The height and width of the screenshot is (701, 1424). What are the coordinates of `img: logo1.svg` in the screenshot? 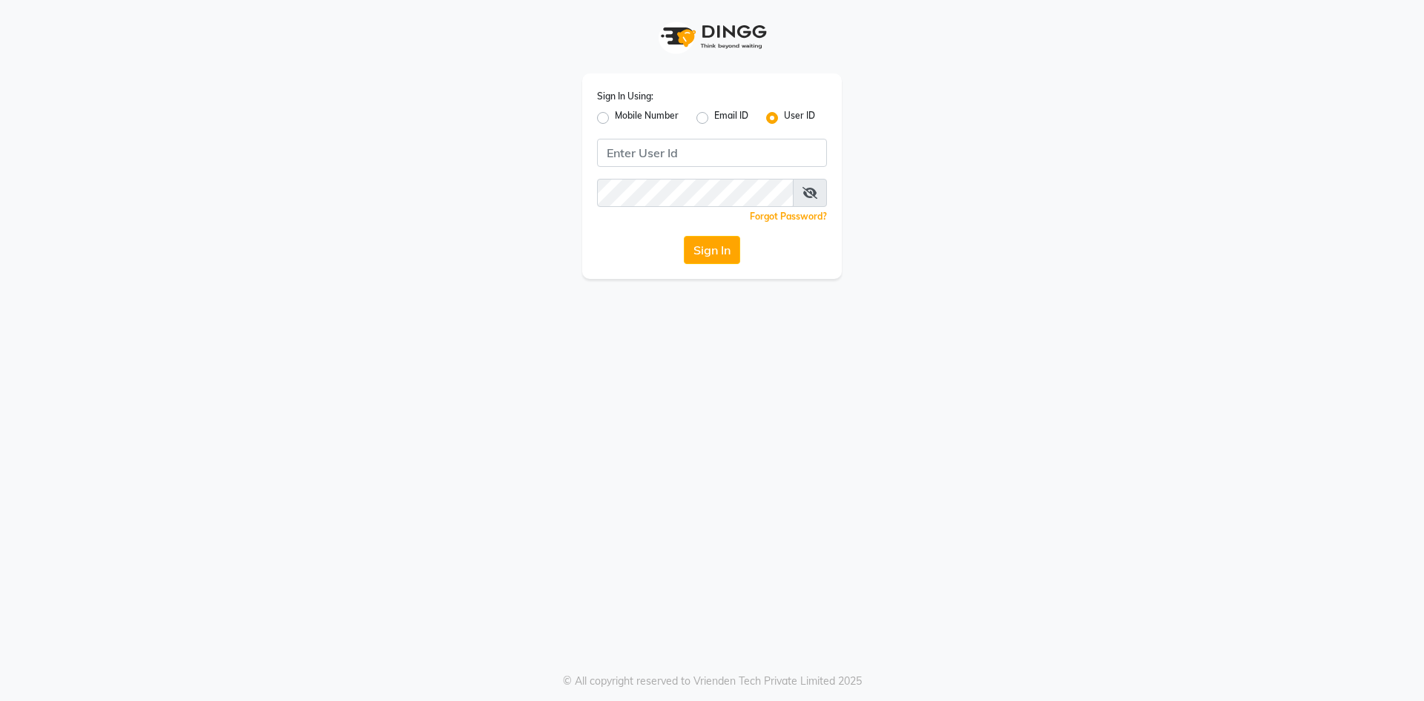 It's located at (712, 36).